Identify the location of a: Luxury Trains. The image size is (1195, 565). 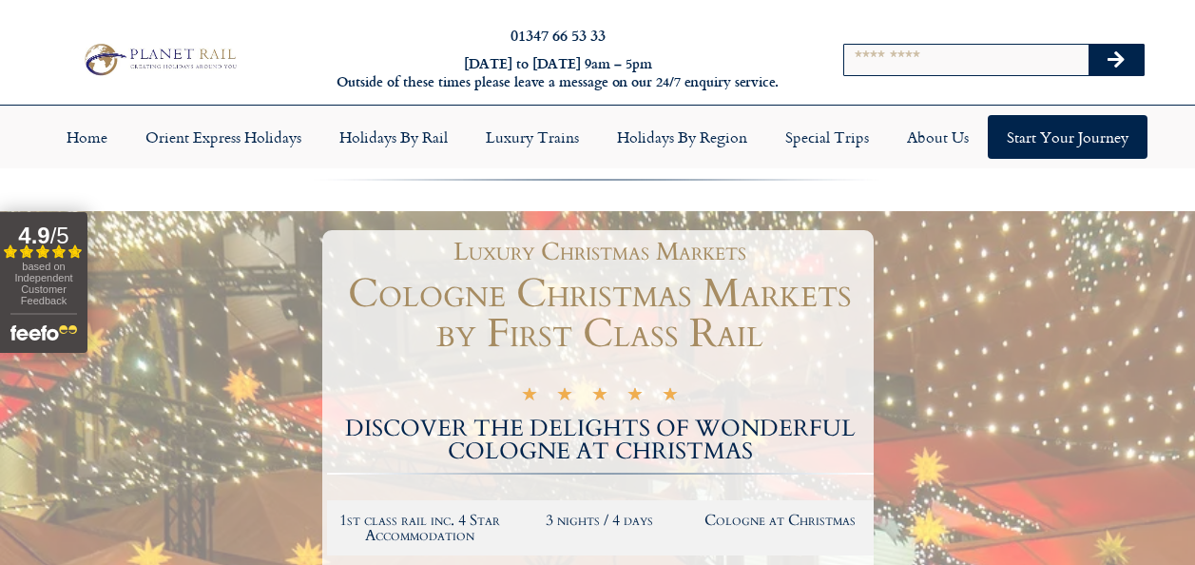
(532, 137).